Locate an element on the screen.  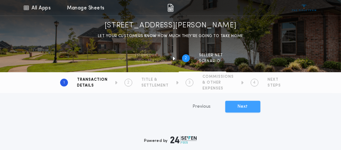
span: EXPENSES is located at coordinates (218, 88).